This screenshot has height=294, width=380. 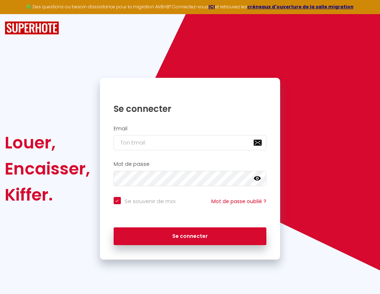 What do you see at coordinates (47, 169) in the screenshot?
I see `div: Encaisser,` at bounding box center [47, 169].